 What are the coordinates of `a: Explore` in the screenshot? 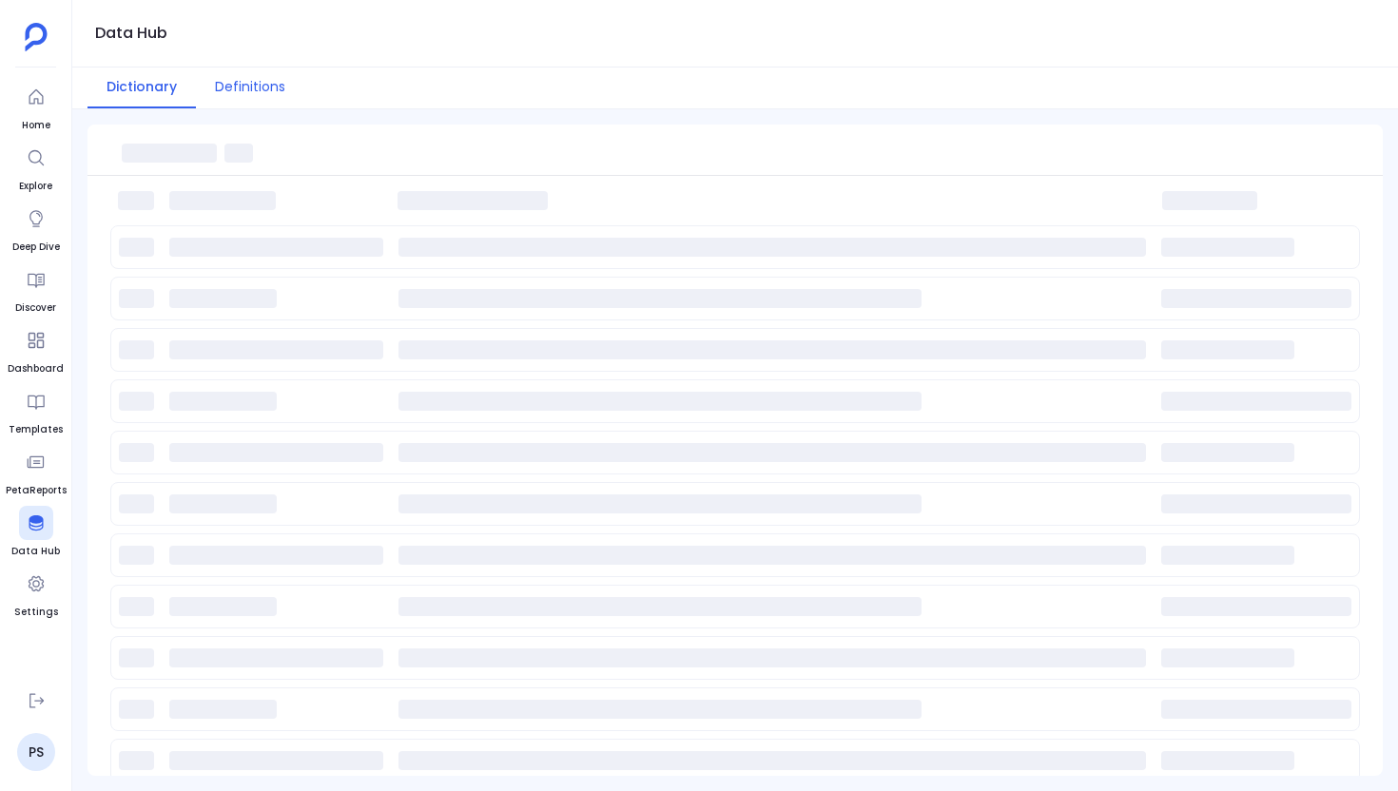 It's located at (36, 167).